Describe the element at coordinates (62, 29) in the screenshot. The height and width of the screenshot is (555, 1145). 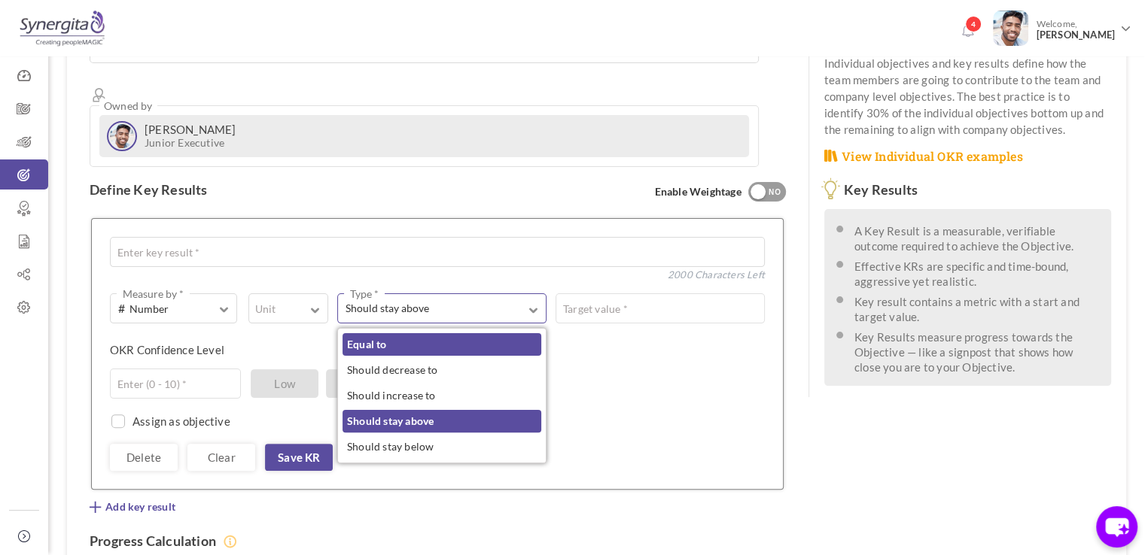
I see `img: Logo` at that location.